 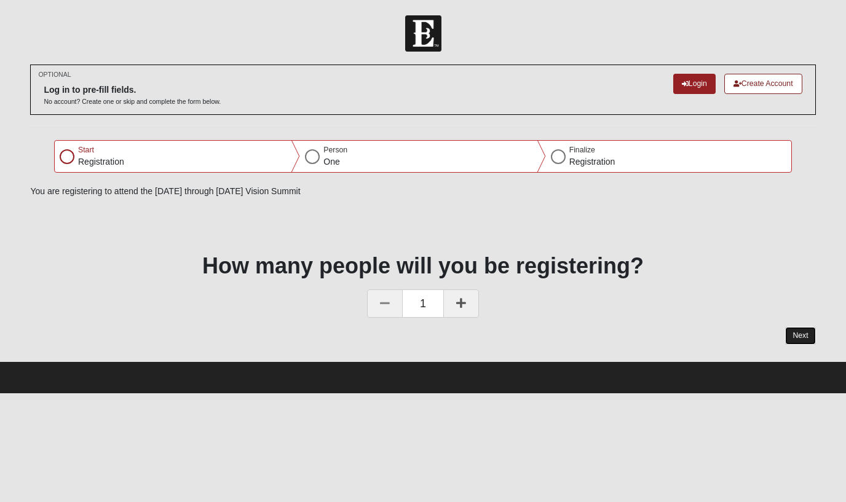 I want to click on span: Finalize, so click(x=582, y=150).